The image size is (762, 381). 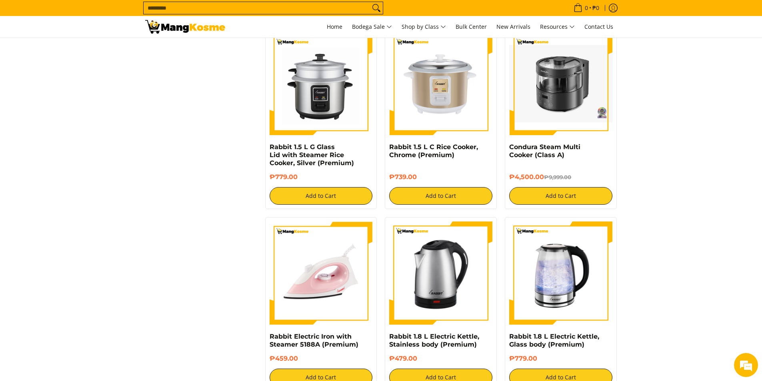 I want to click on h6: ₱479.00, so click(x=441, y=359).